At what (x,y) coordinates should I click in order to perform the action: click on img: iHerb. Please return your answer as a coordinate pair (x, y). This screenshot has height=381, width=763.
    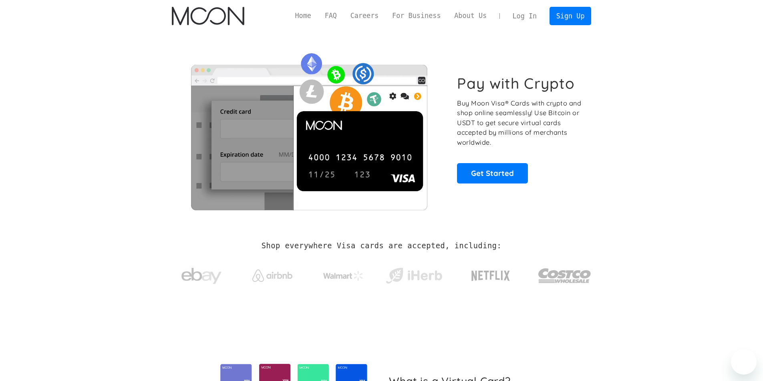
    Looking at the image, I should click on (414, 276).